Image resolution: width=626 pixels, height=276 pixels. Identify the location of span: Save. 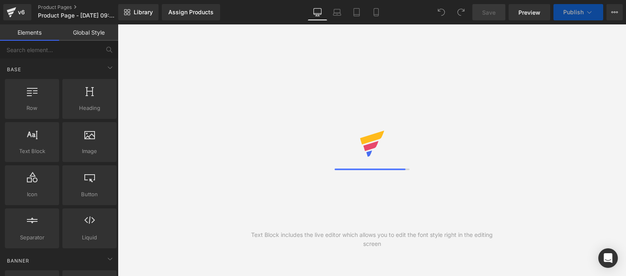
(489, 12).